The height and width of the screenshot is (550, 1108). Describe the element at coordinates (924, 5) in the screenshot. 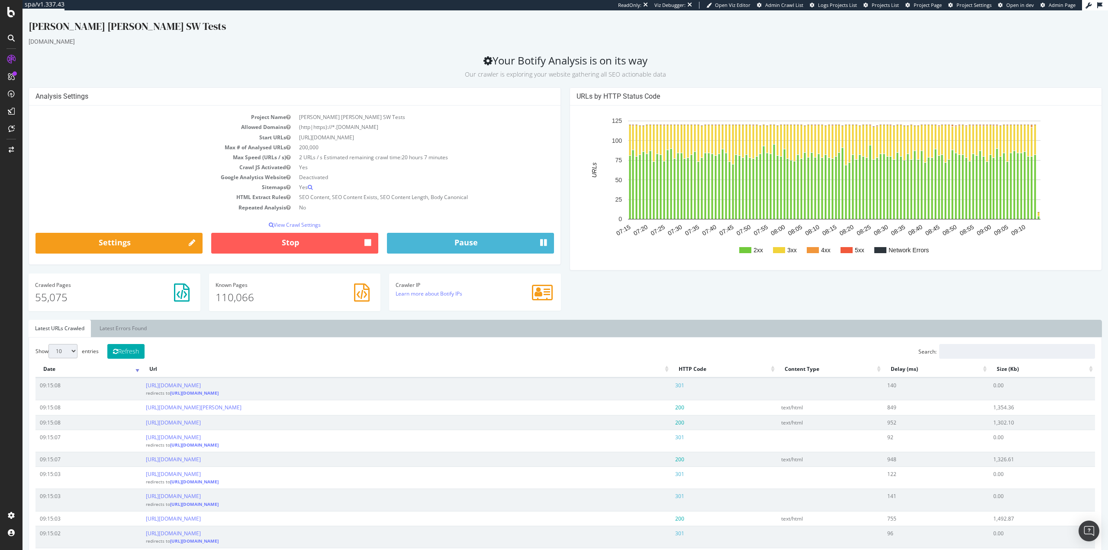

I see `a: Project Page` at that location.